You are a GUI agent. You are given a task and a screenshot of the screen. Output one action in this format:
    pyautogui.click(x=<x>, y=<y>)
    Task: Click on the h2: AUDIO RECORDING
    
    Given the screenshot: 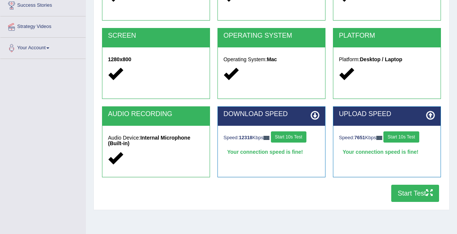 What is the action you would take?
    pyautogui.click(x=156, y=114)
    